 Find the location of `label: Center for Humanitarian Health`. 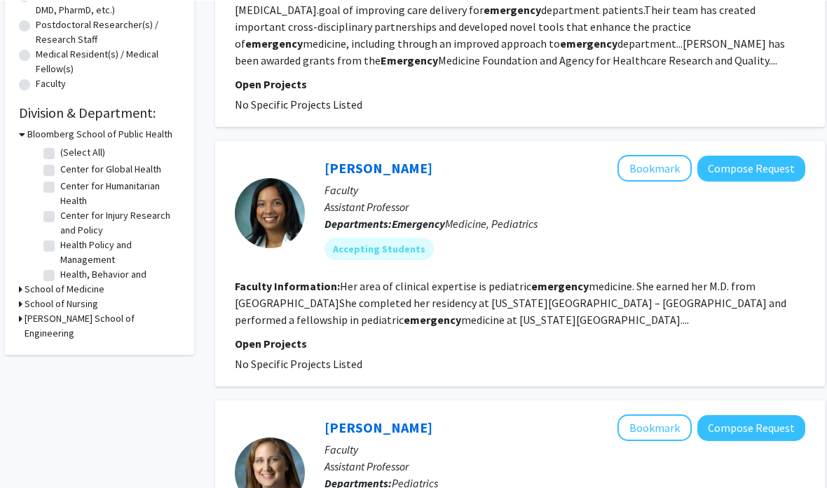

label: Center for Humanitarian Health is located at coordinates (118, 193).